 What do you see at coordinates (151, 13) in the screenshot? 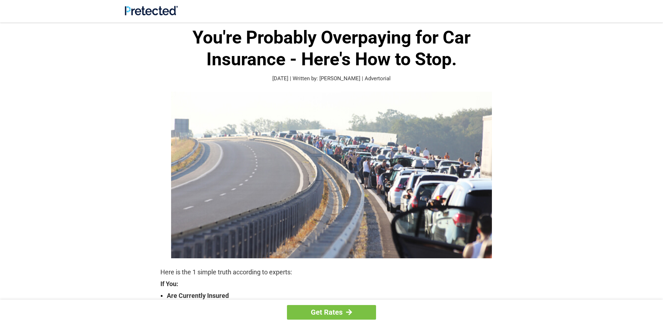
I see `a: Site Logo` at bounding box center [151, 13].